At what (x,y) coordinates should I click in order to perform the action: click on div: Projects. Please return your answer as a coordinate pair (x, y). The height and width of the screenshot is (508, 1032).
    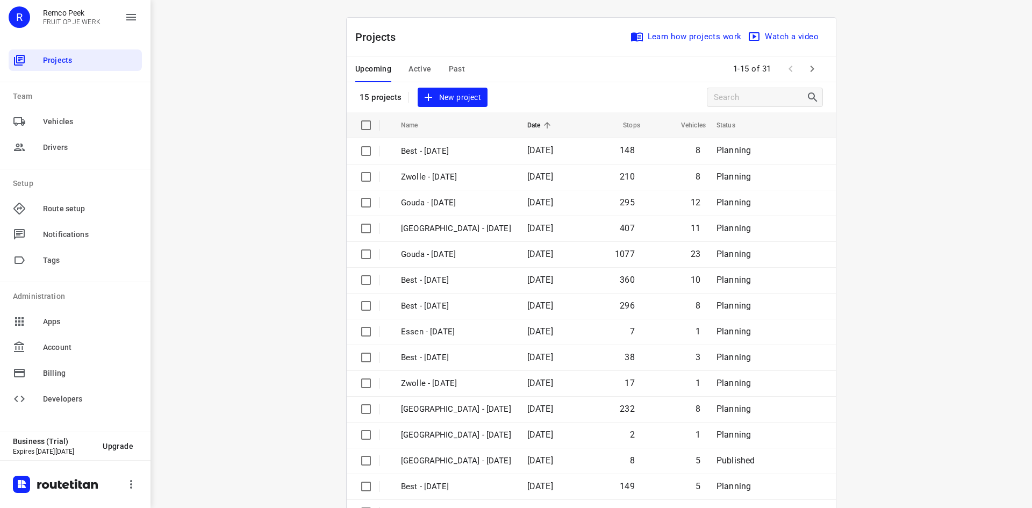
    Looking at the image, I should click on (75, 60).